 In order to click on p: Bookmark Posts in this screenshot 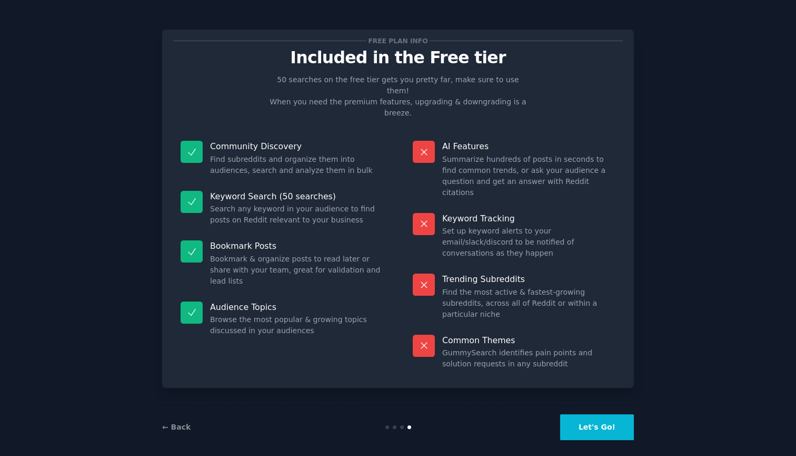, I will do `click(297, 245)`.